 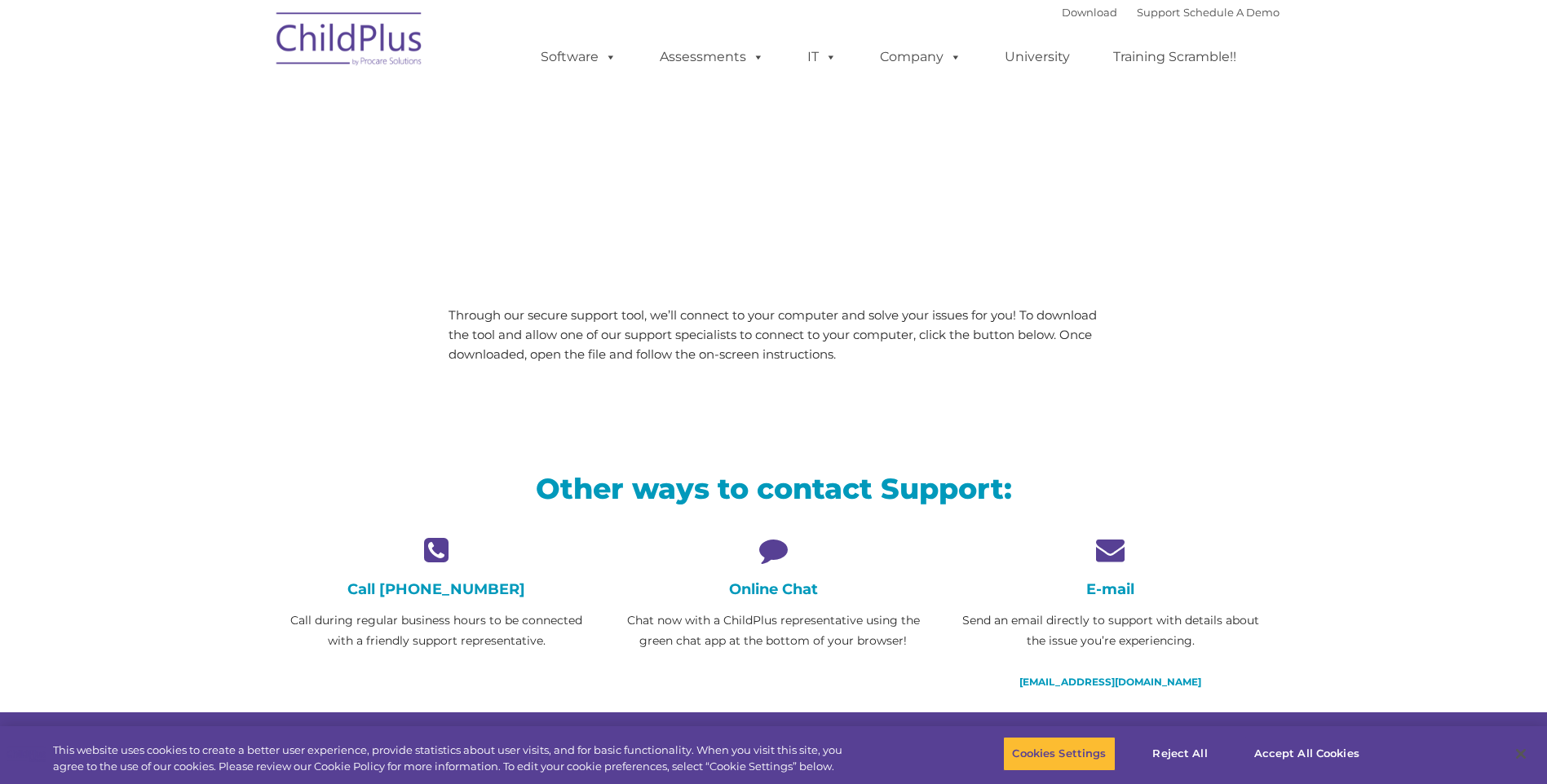 I want to click on a: Training Scramble!!, so click(x=1174, y=57).